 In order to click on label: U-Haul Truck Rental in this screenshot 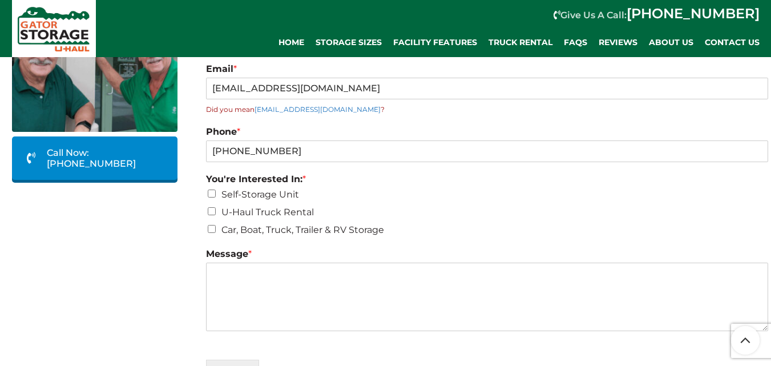, I will do `click(268, 212)`.